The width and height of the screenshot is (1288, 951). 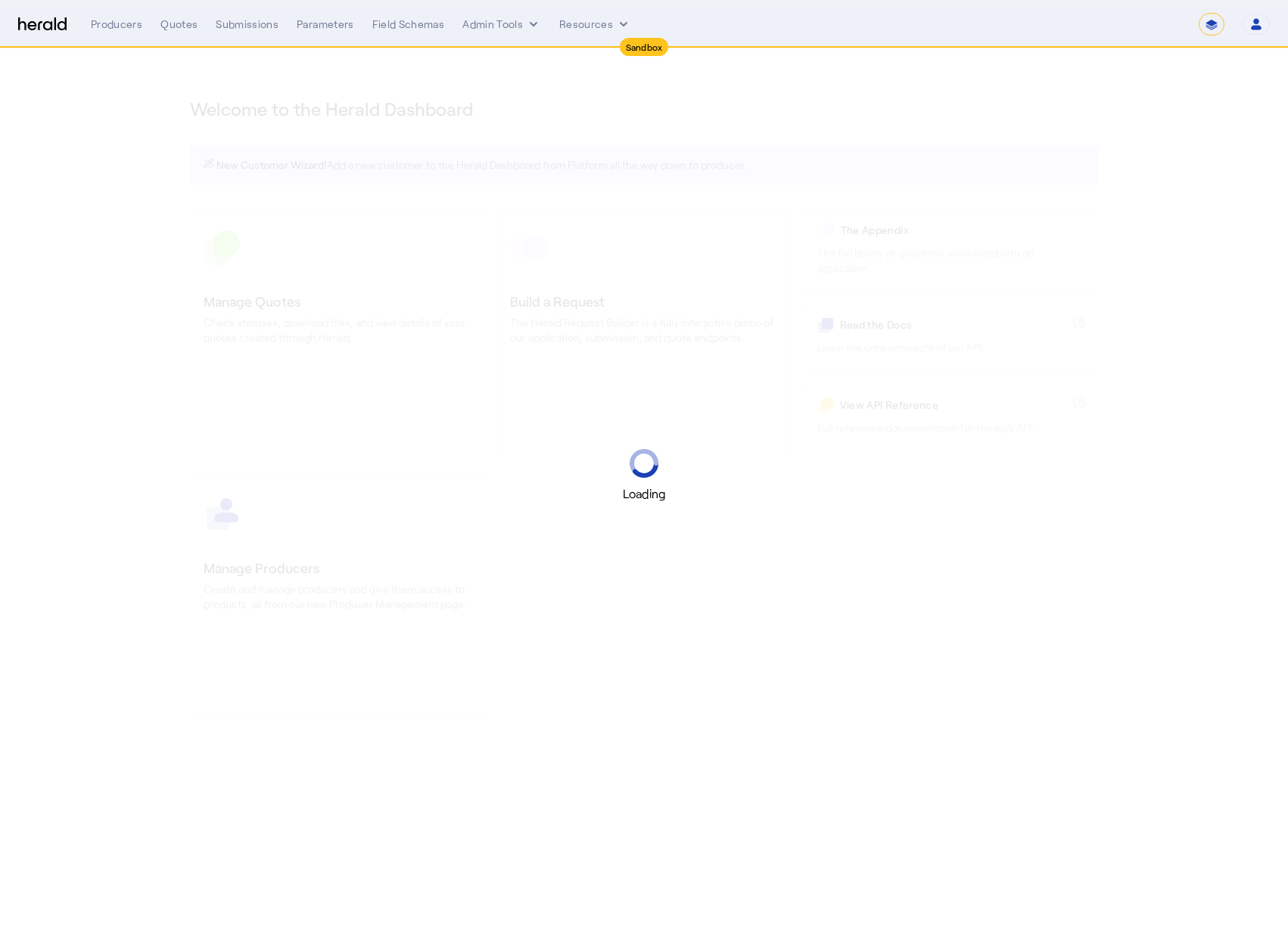 I want to click on div: Producers, so click(x=117, y=24).